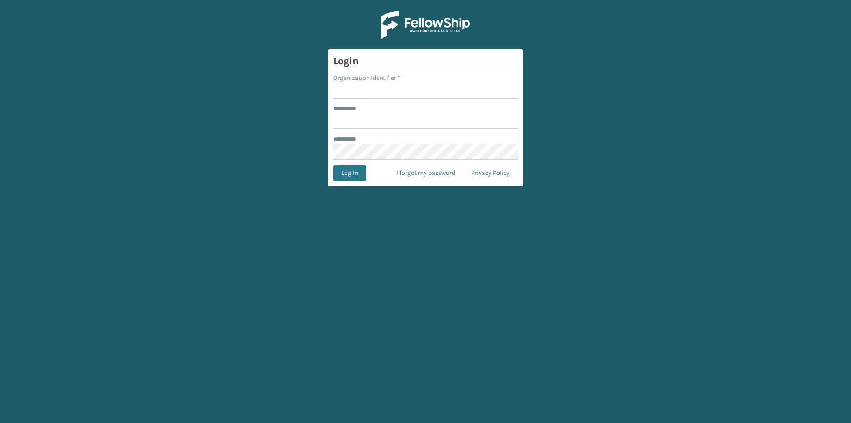  What do you see at coordinates (367, 78) in the screenshot?
I see `label: Organization Identifier` at bounding box center [367, 78].